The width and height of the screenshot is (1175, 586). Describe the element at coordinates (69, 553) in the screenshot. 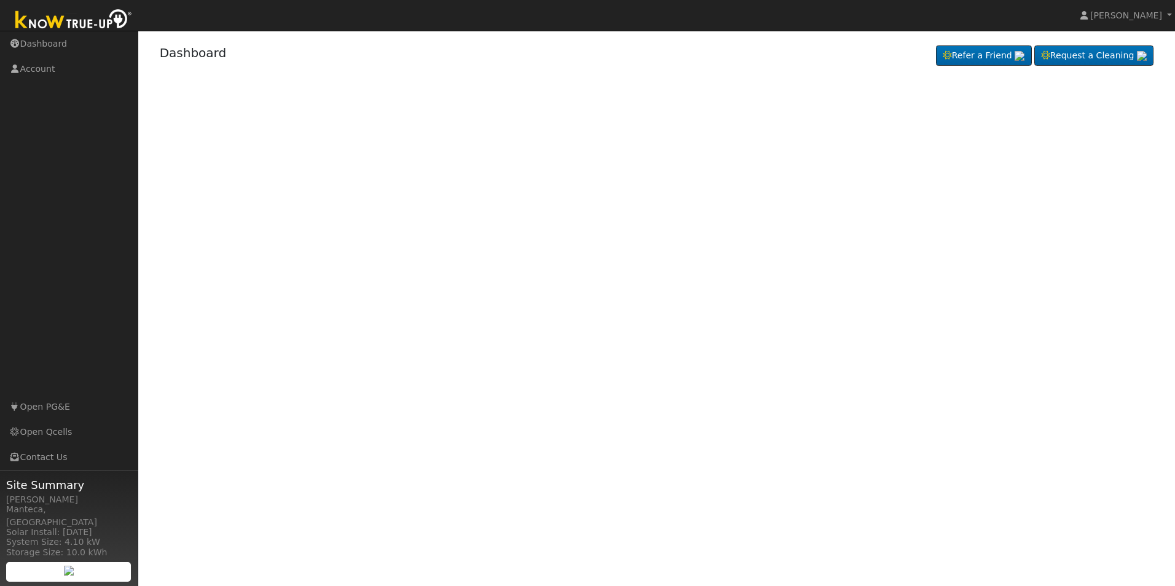

I see `div: Storage Size: 10.0 kWh` at that location.